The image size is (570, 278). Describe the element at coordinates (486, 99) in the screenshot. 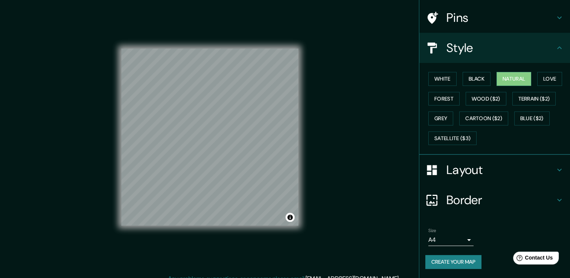

I see `button: Wood ($2)` at that location.